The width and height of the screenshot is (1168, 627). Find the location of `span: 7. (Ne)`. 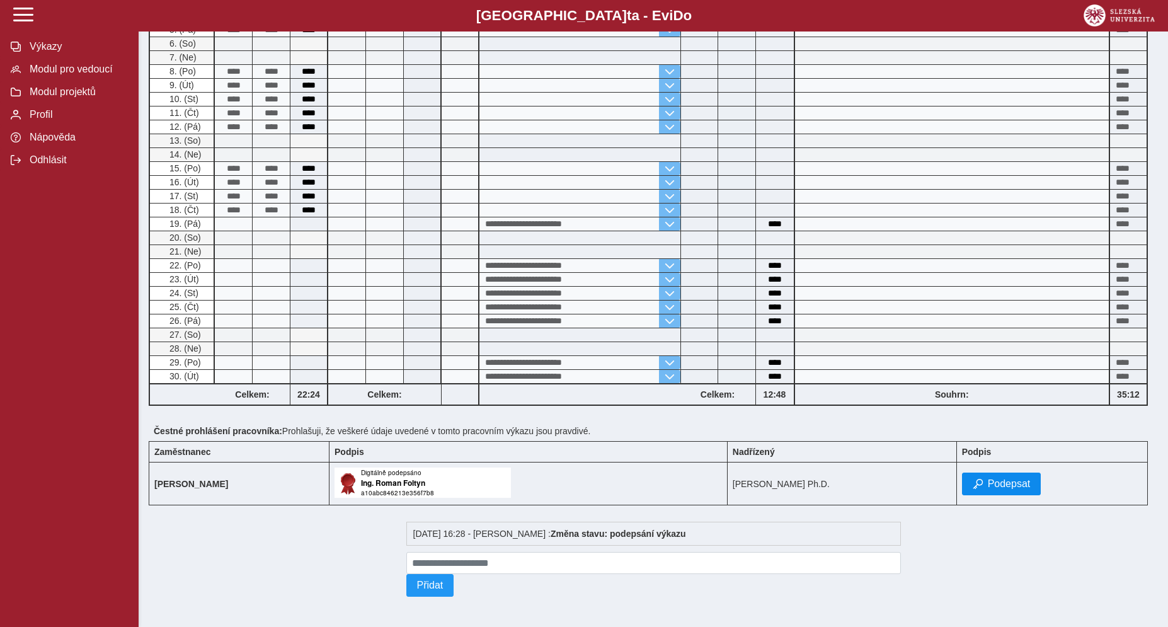

span: 7. (Ne) is located at coordinates (181, 57).